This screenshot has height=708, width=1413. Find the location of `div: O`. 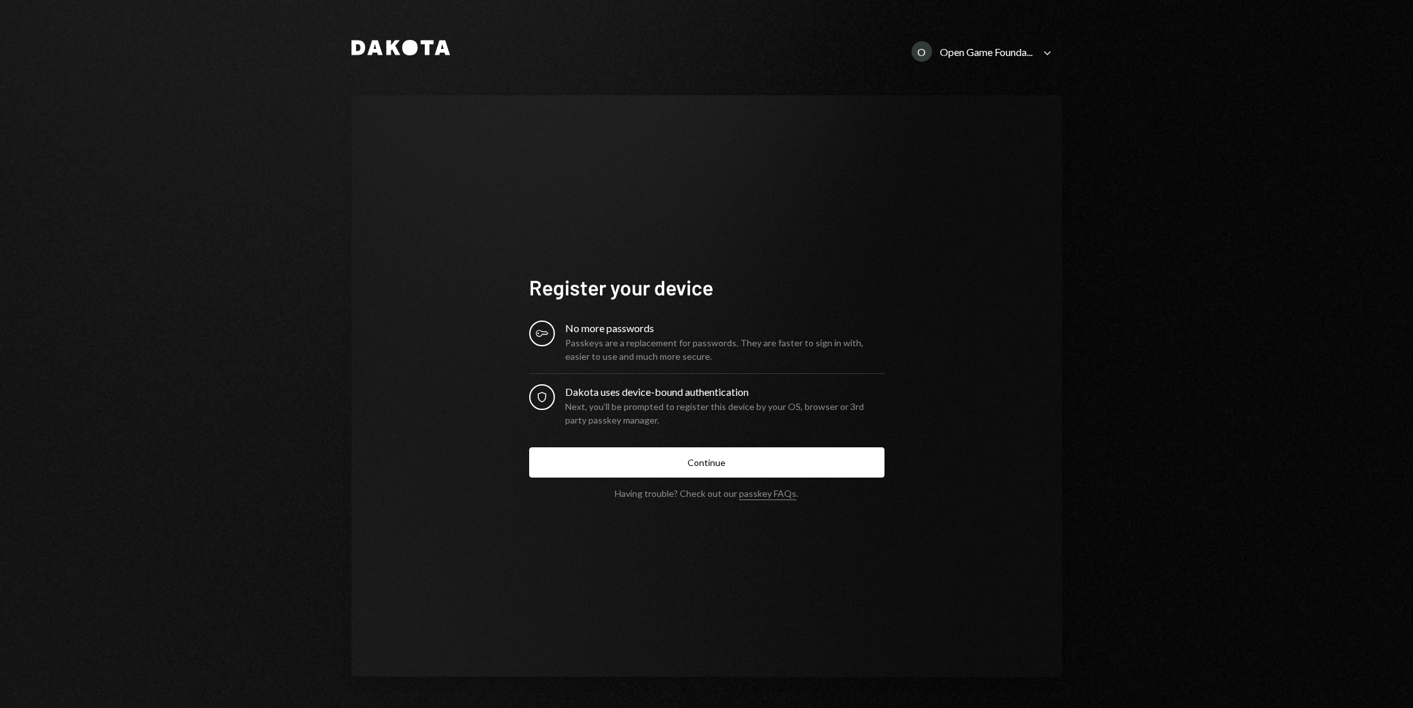

div: O is located at coordinates (922, 51).